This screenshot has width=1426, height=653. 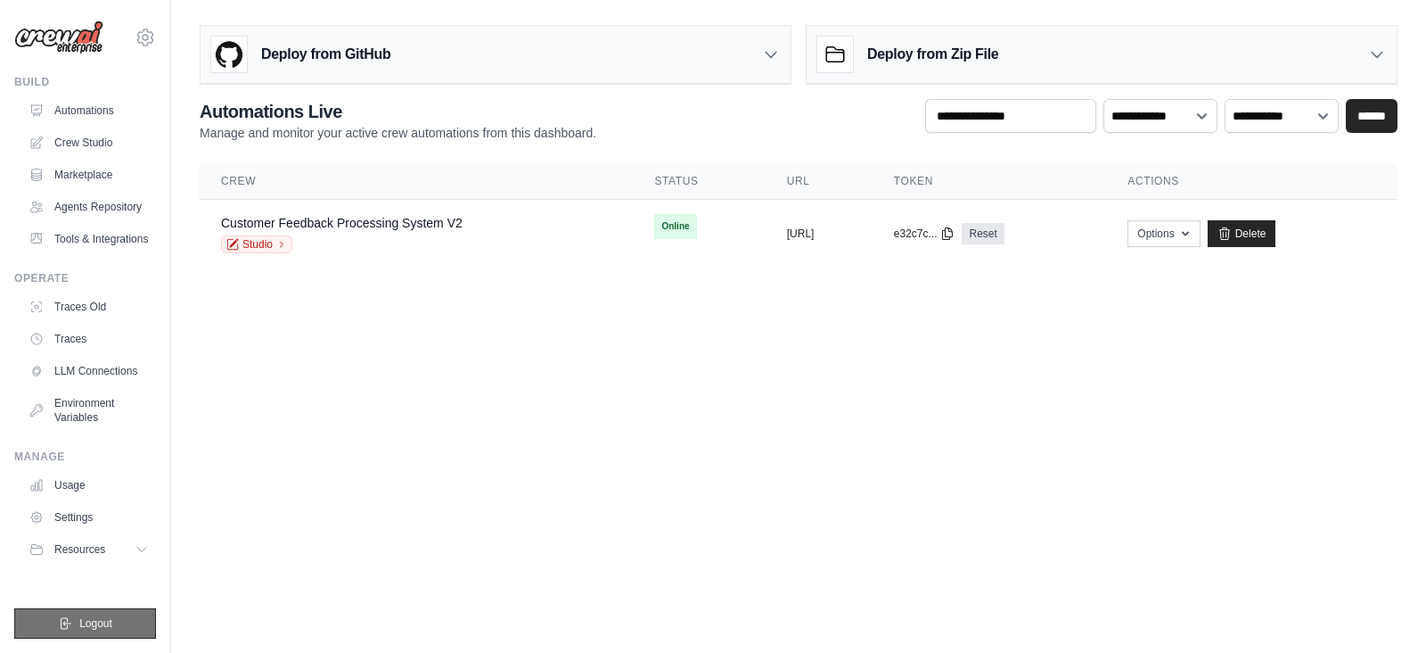 I want to click on p: Manage and monitor your active crew automations from this dashboard., so click(x=398, y=133).